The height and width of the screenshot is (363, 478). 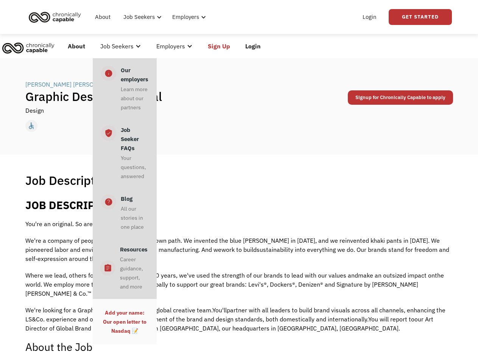 What do you see at coordinates (124, 268) in the screenshot?
I see `a: assignmentResourcesCareer guidance, support, and more` at bounding box center [124, 268].